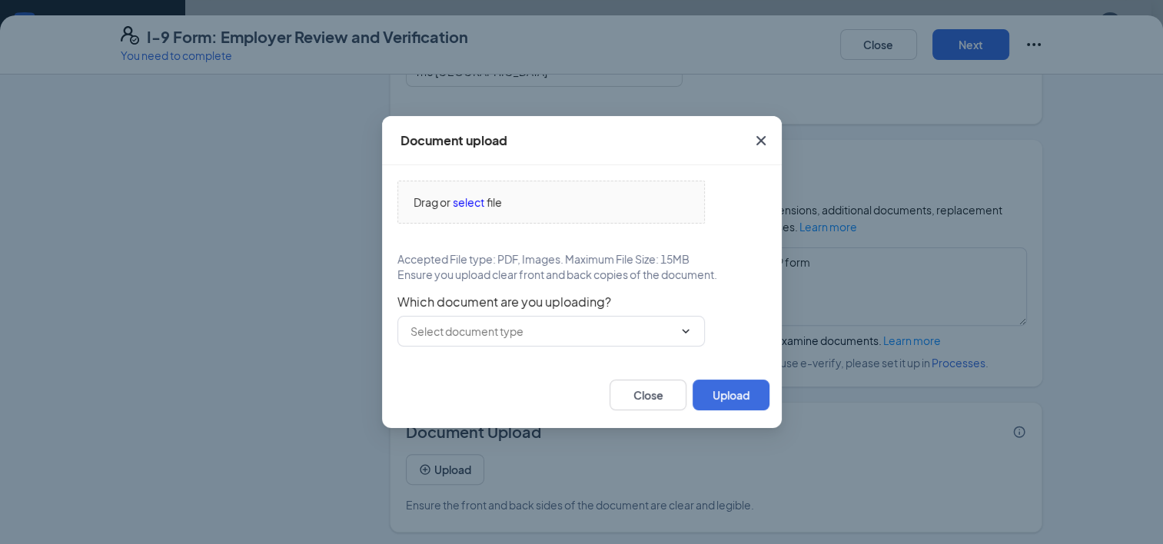 This screenshot has height=544, width=1163. I want to click on input: Select document type, so click(542, 331).